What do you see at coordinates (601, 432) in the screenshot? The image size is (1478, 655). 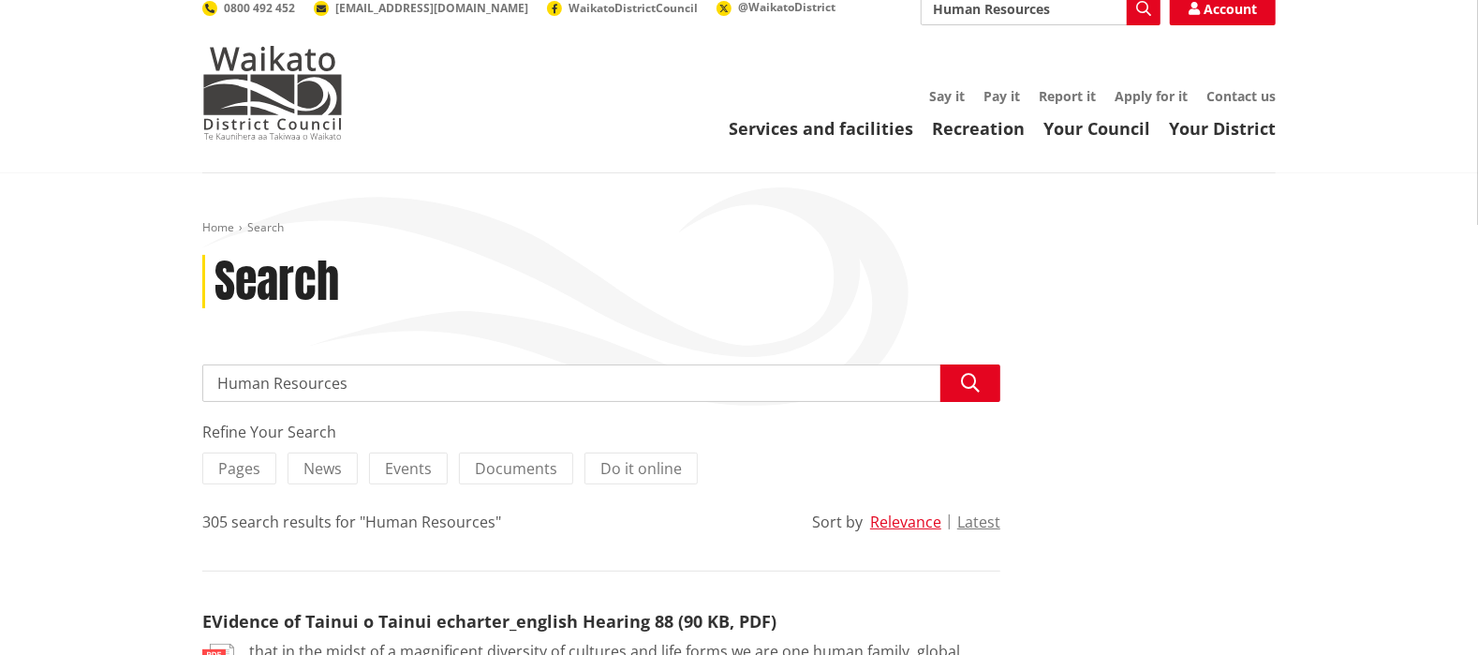 I see `div: Refine Your Search` at bounding box center [601, 432].